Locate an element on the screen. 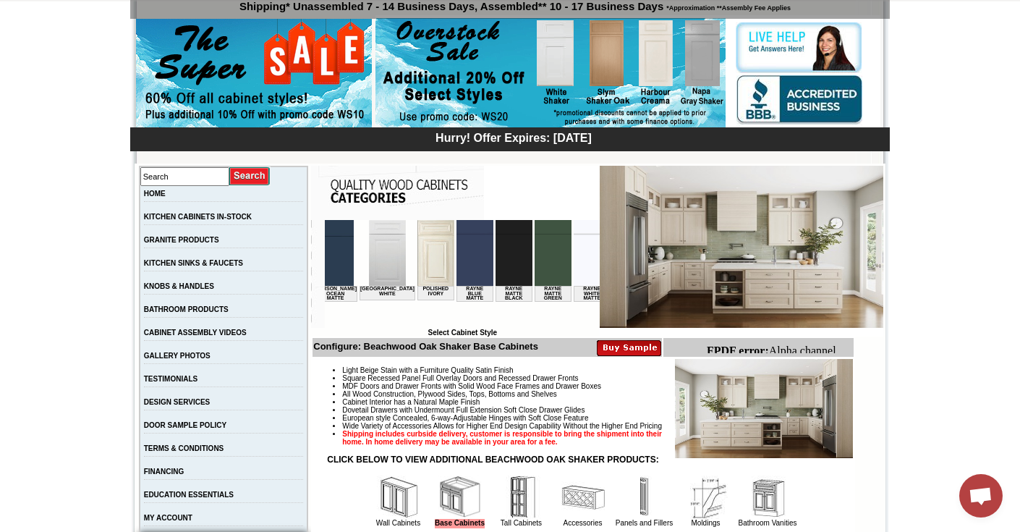 The width and height of the screenshot is (1020, 532). b: FPDF error: is located at coordinates (37, 12).